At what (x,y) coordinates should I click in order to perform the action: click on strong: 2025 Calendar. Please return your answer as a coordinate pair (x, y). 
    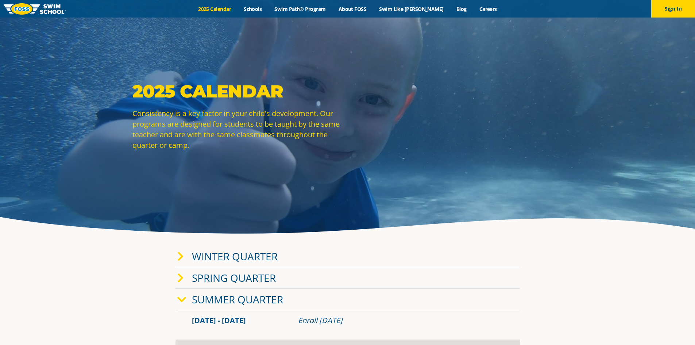
    Looking at the image, I should click on (208, 91).